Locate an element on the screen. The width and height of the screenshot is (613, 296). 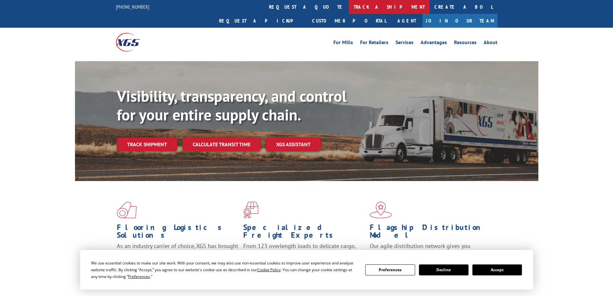
a: Customer Portal is located at coordinates (349, 21).